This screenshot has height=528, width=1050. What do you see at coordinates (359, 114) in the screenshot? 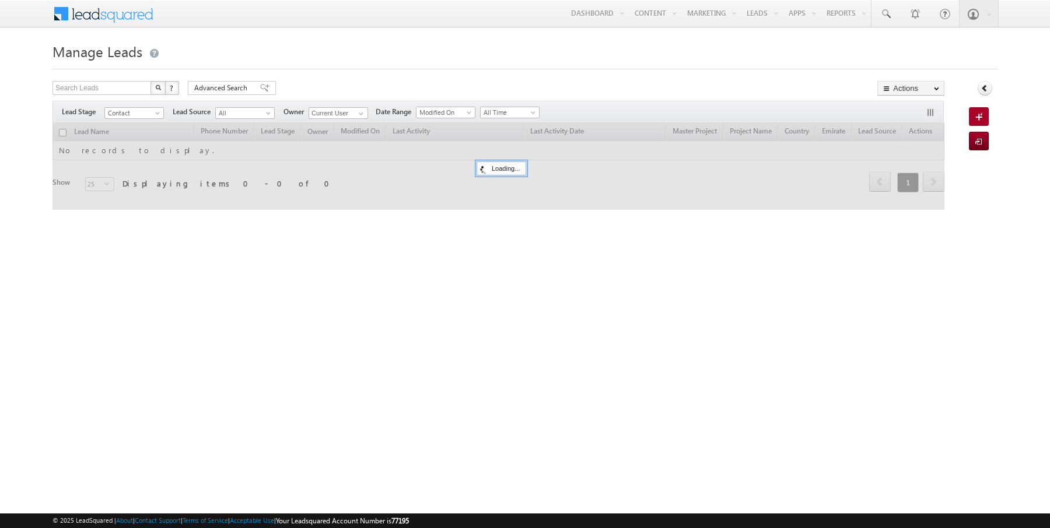
I see `a: Show All Items` at bounding box center [359, 114].